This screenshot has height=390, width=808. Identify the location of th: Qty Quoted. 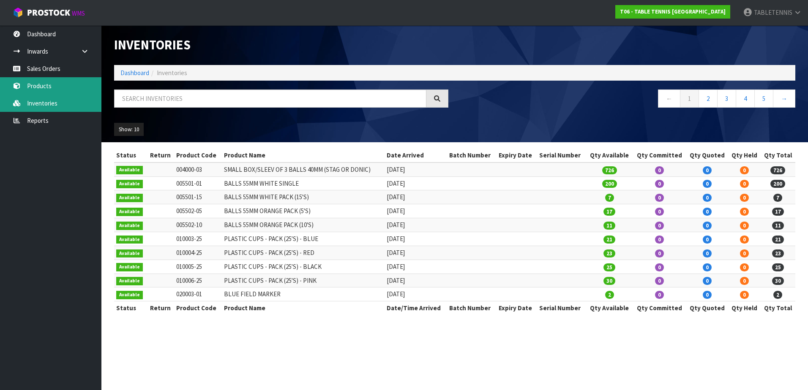
(707, 309).